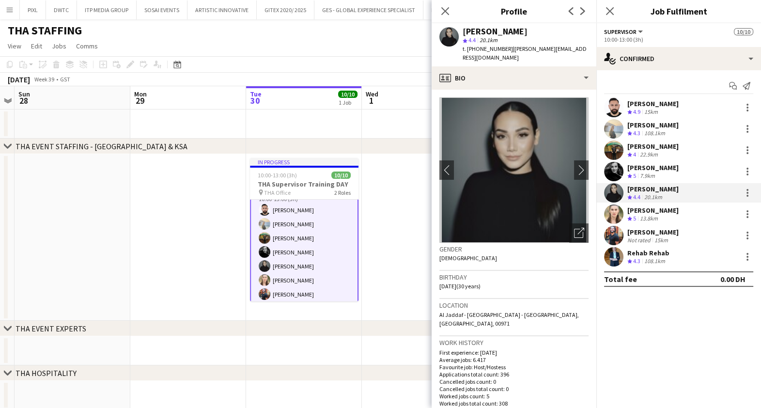 The image size is (761, 408). Describe the element at coordinates (51, 328) in the screenshot. I see `div: THA EVENT EXPERTS` at that location.